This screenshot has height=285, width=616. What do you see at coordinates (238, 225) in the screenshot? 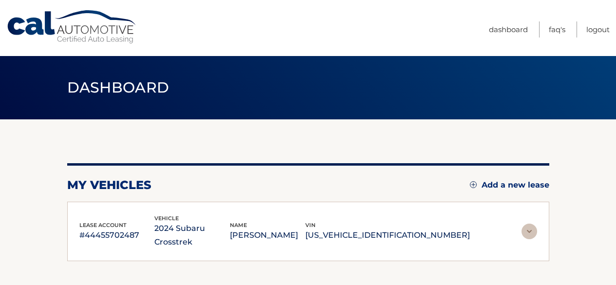
I see `span: name` at bounding box center [238, 225].